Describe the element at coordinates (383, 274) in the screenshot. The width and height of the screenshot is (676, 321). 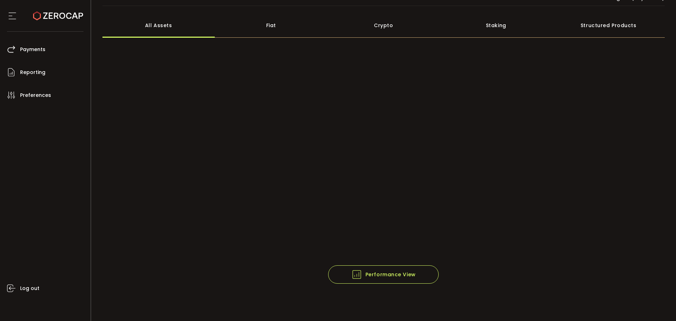
I see `span: Performance View` at that location.